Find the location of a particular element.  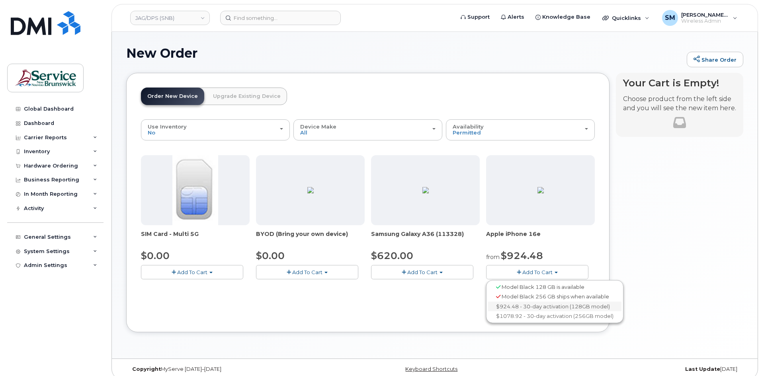

small: from is located at coordinates (493, 257).